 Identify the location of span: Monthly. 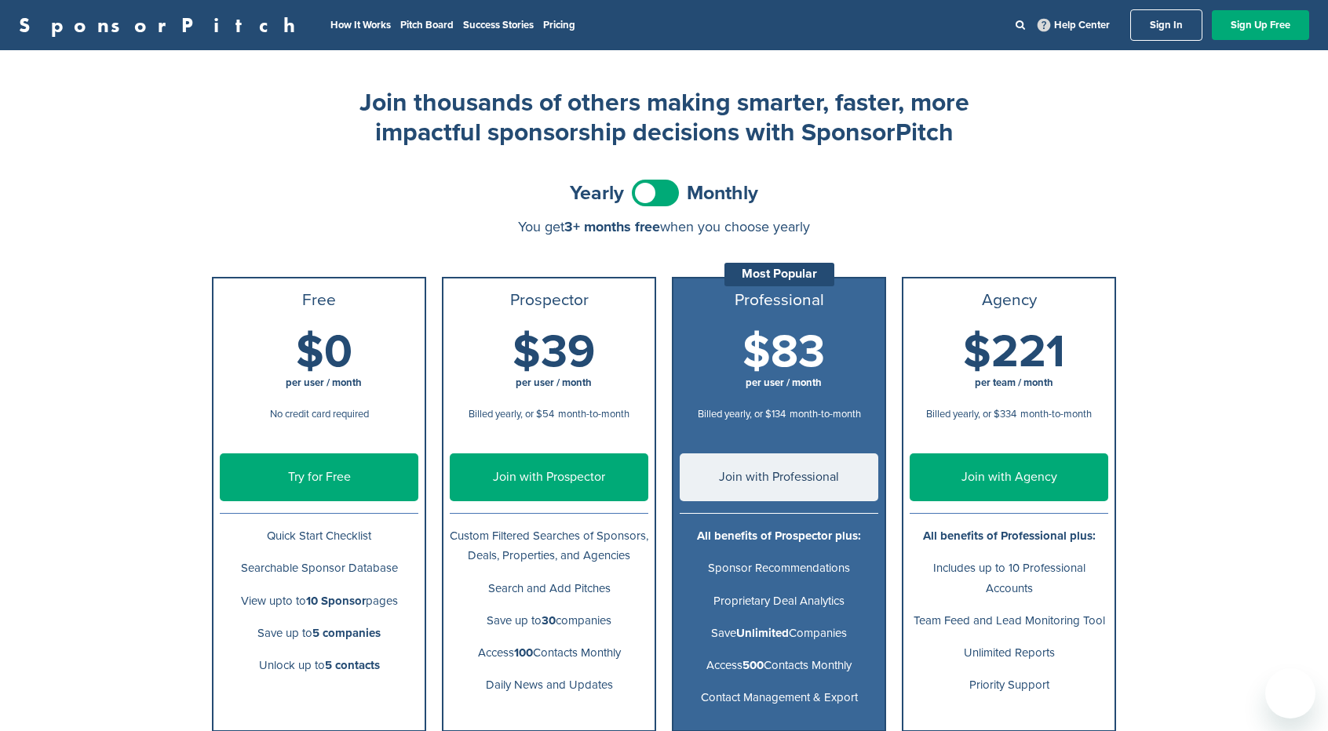
(722, 193).